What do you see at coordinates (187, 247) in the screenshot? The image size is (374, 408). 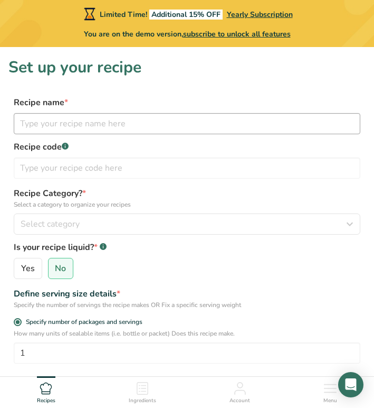 I see `label: Is your recipe liquid?` at bounding box center [187, 247].